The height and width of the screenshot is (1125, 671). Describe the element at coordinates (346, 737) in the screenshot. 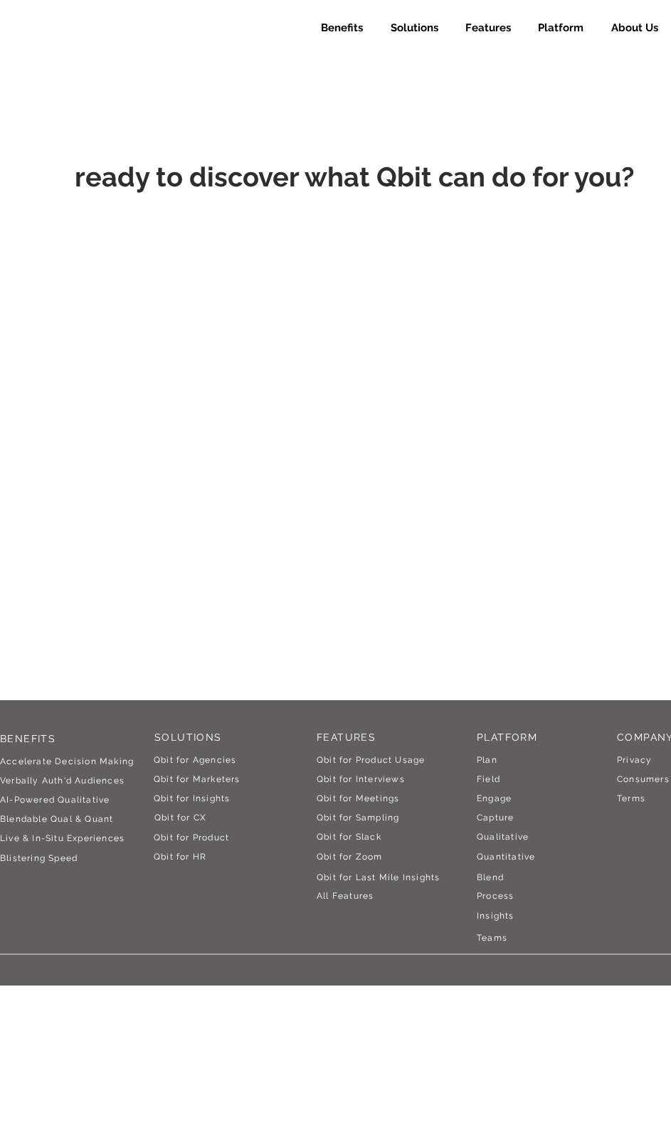

I see `span: FEATURES` at that location.